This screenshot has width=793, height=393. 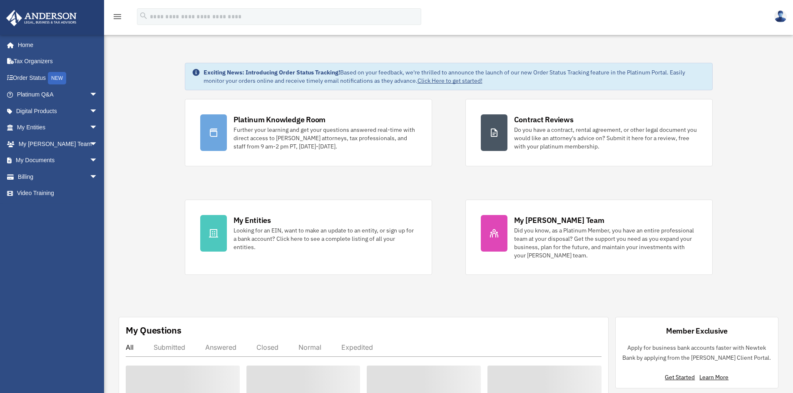 I want to click on div: Contract Reviews, so click(x=544, y=119).